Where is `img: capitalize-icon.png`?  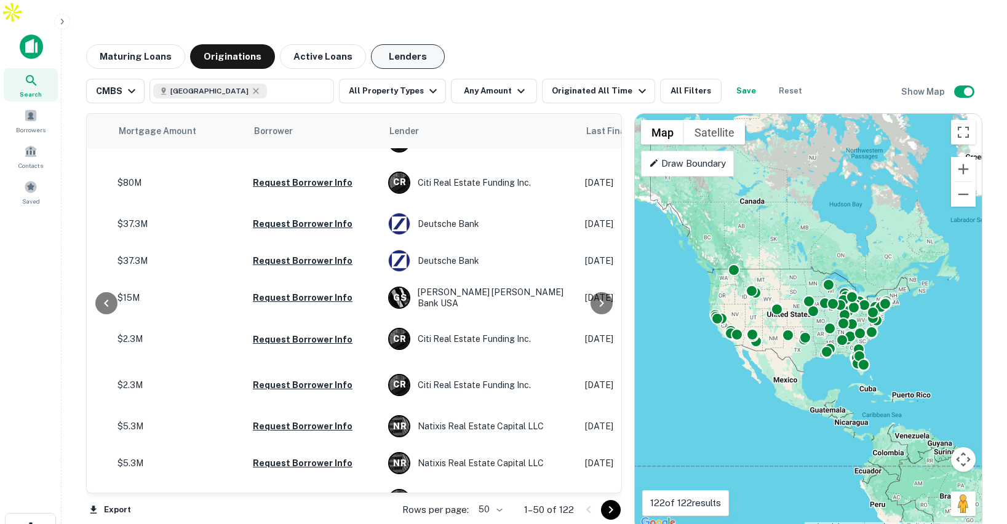 img: capitalize-icon.png is located at coordinates (31, 47).